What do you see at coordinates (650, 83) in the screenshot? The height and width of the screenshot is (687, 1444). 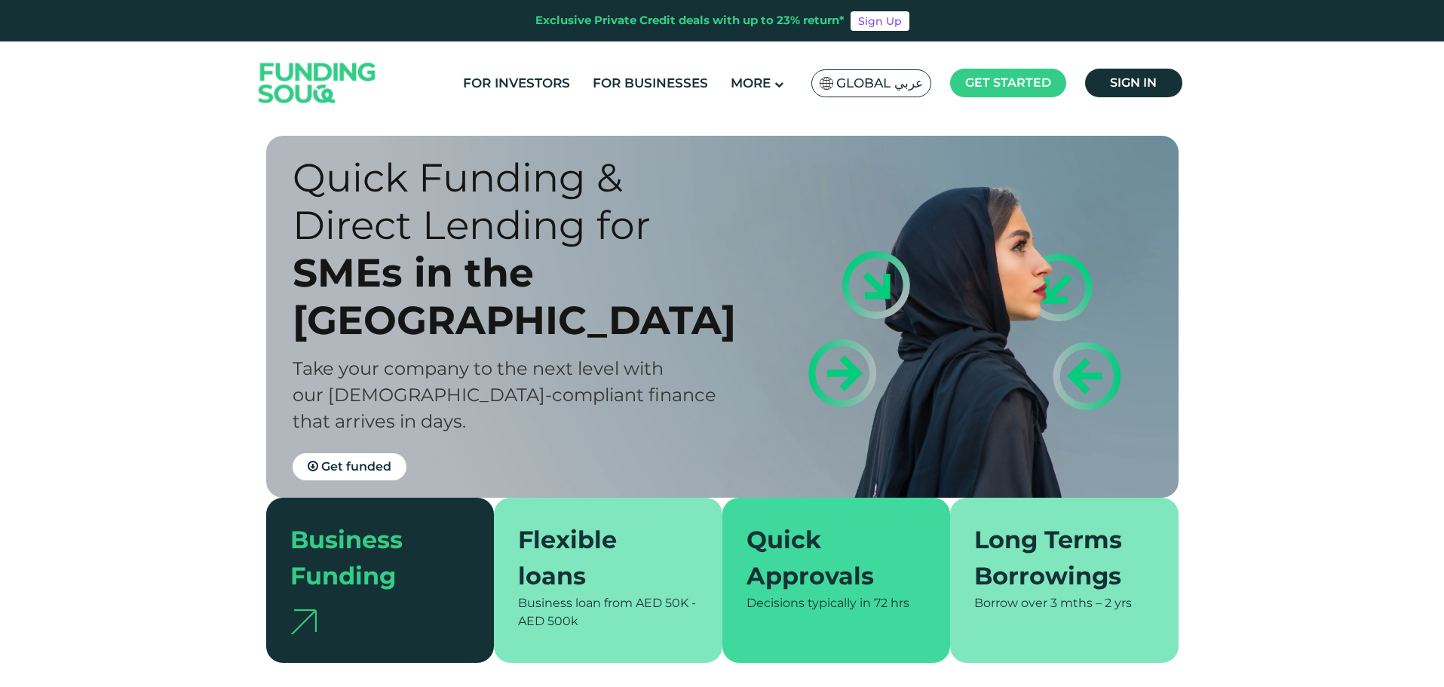 I see `a: For Businesses` at bounding box center [650, 83].